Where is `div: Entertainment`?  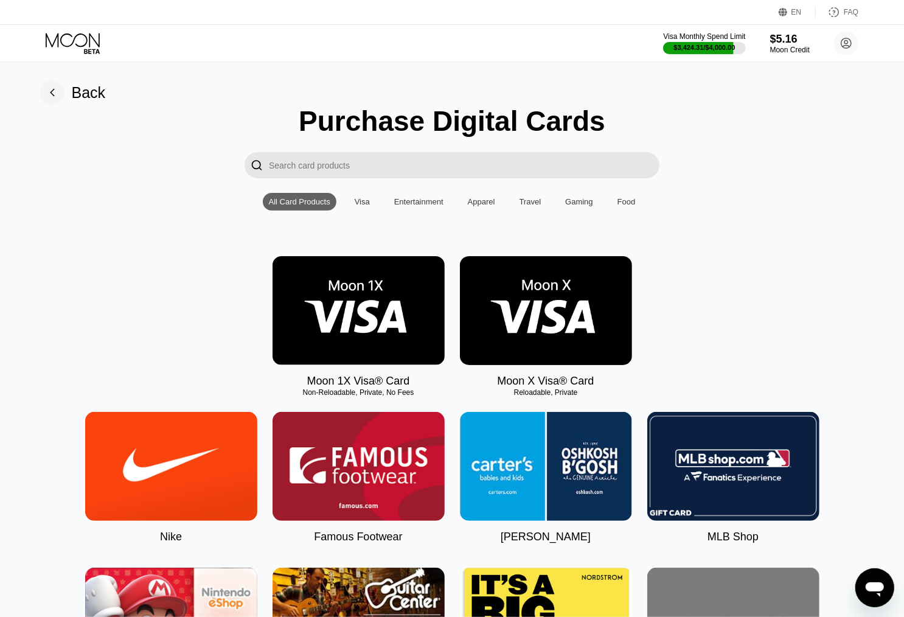 div: Entertainment is located at coordinates (419, 201).